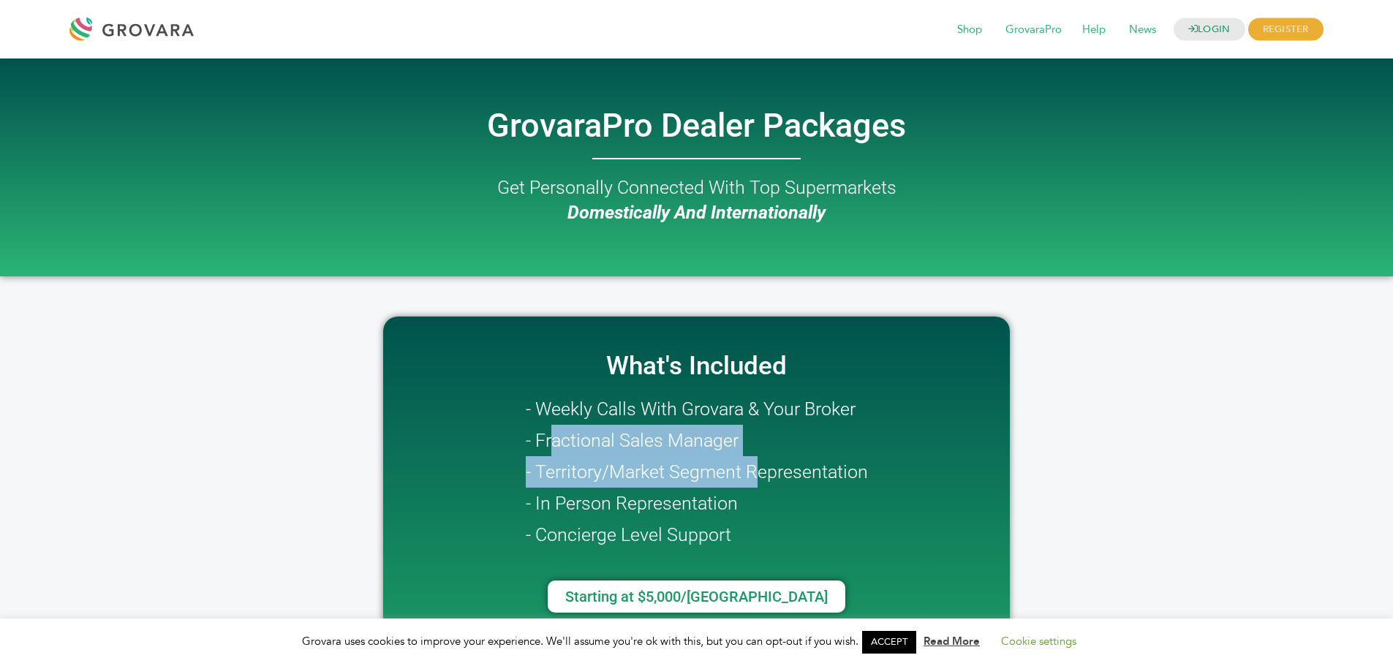  I want to click on a: Shop, so click(970, 30).